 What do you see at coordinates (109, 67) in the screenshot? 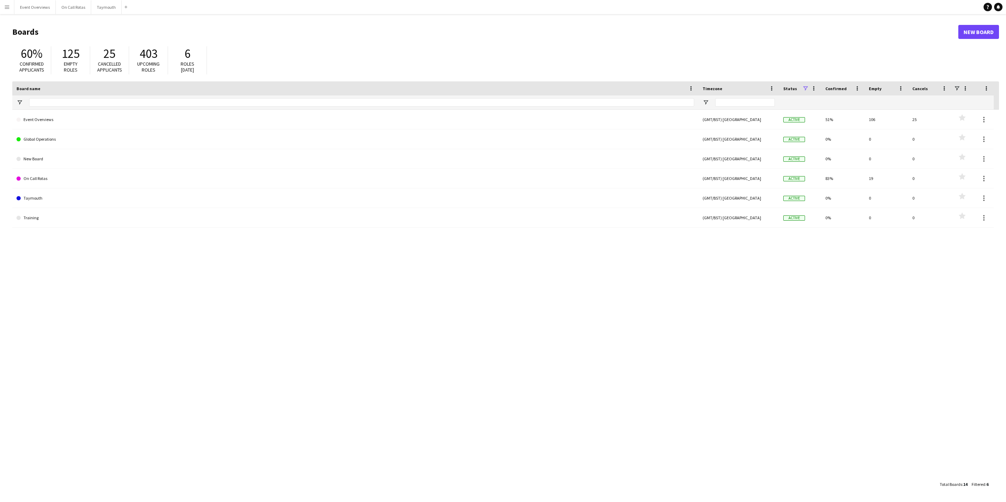
I see `span: Cancelled applicants` at bounding box center [109, 67].